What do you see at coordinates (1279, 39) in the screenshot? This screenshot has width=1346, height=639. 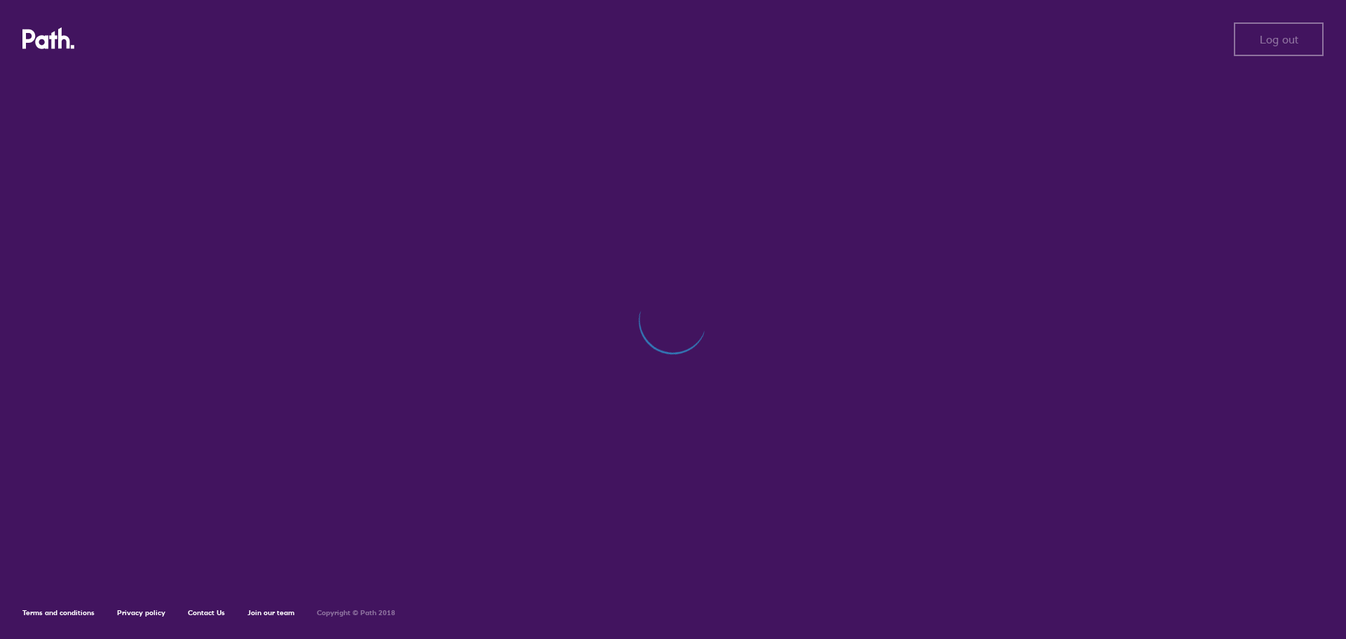 I see `span: Log out` at bounding box center [1279, 39].